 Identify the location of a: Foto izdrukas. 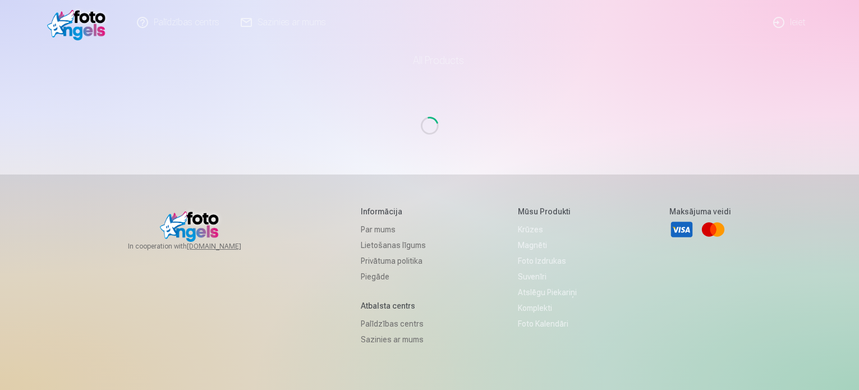
(547, 261).